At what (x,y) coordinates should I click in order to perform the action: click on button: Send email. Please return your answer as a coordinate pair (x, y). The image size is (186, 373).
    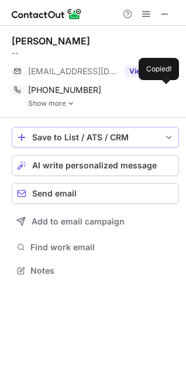
    Looking at the image, I should click on (95, 193).